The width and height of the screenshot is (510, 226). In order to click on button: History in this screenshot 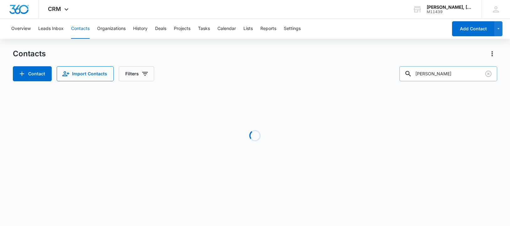, I will do `click(140, 29)`.